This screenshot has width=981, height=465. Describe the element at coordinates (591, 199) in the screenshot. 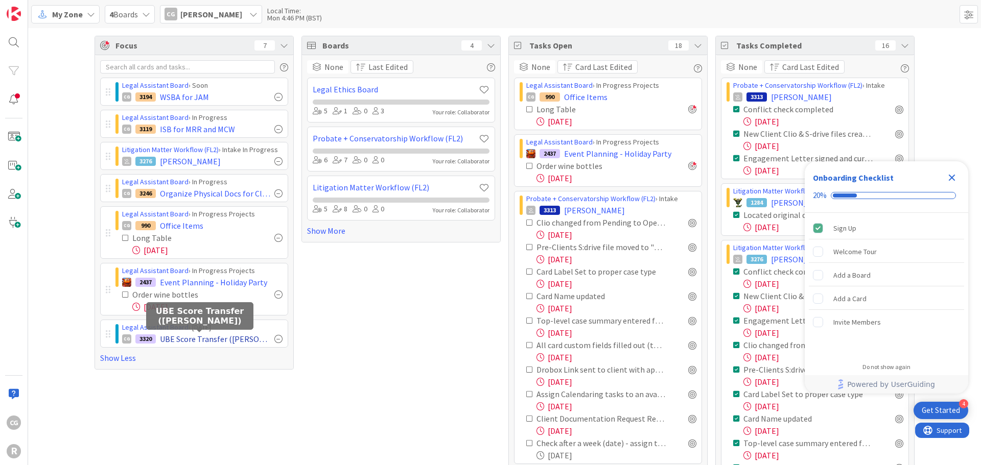

I see `a: Probate + Conservatorship Workflow (FL2)` at that location.